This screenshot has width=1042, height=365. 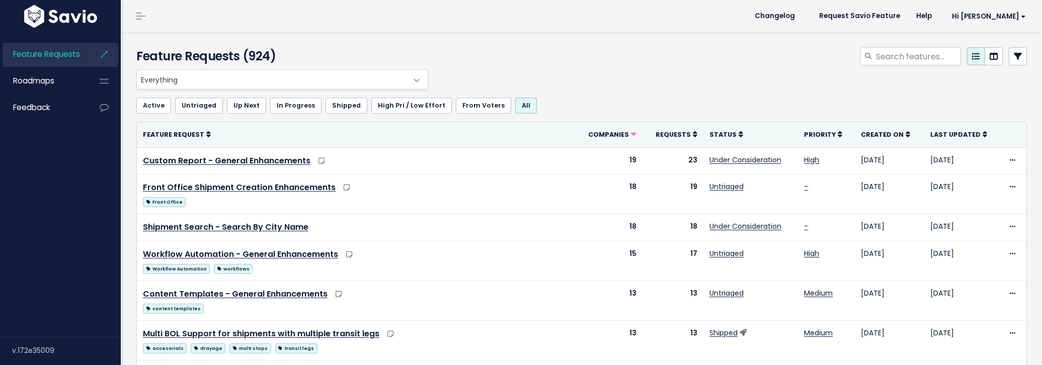 What do you see at coordinates (775, 16) in the screenshot?
I see `span: Changelog` at bounding box center [775, 16].